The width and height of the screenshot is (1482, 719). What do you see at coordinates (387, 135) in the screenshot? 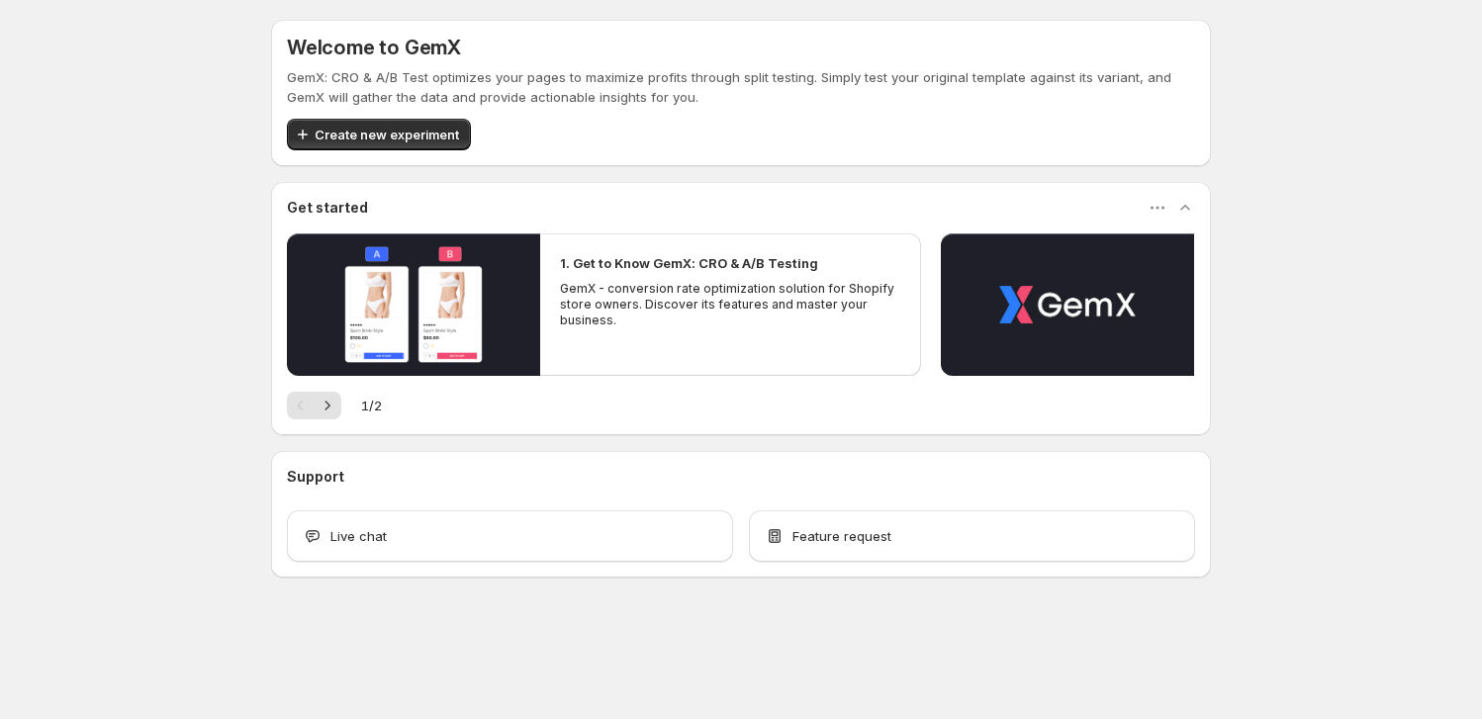
I see `span: Create new experiment` at bounding box center [387, 135].